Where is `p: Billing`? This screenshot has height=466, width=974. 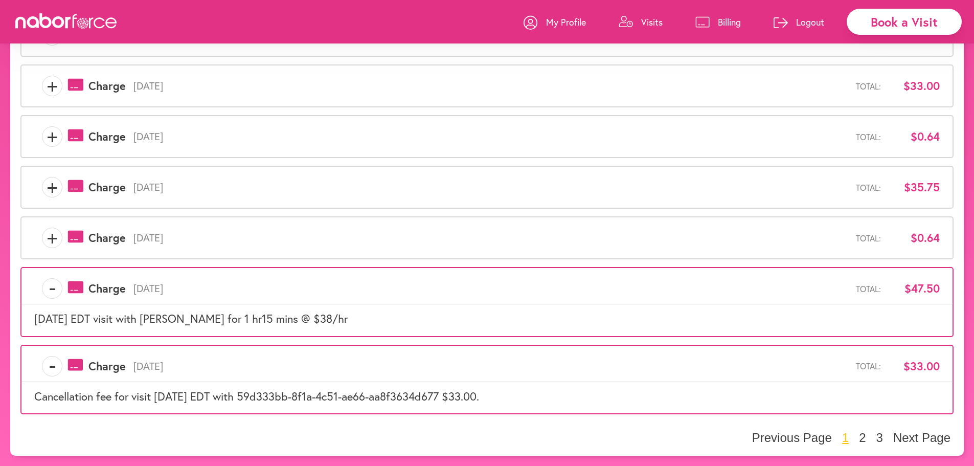 p: Billing is located at coordinates (729, 22).